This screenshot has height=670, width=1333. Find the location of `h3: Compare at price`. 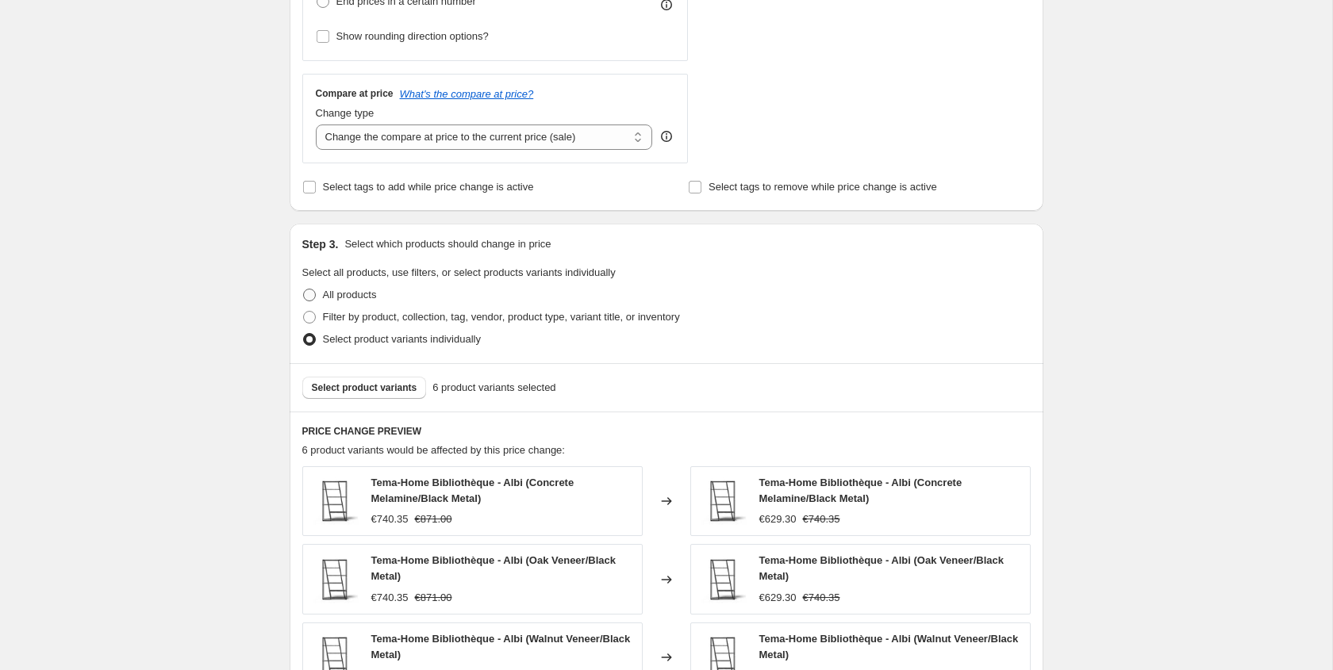

h3: Compare at price is located at coordinates (355, 94).